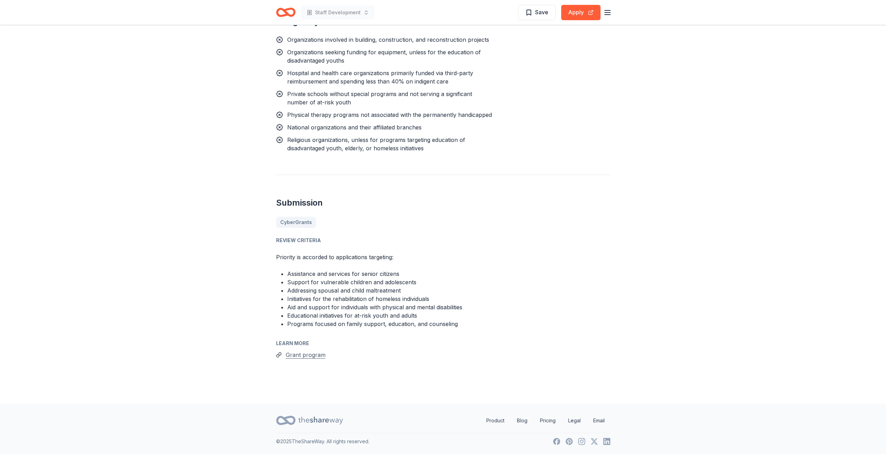 The image size is (886, 454). Describe the element at coordinates (443, 203) in the screenshot. I see `h2: Submission` at that location.